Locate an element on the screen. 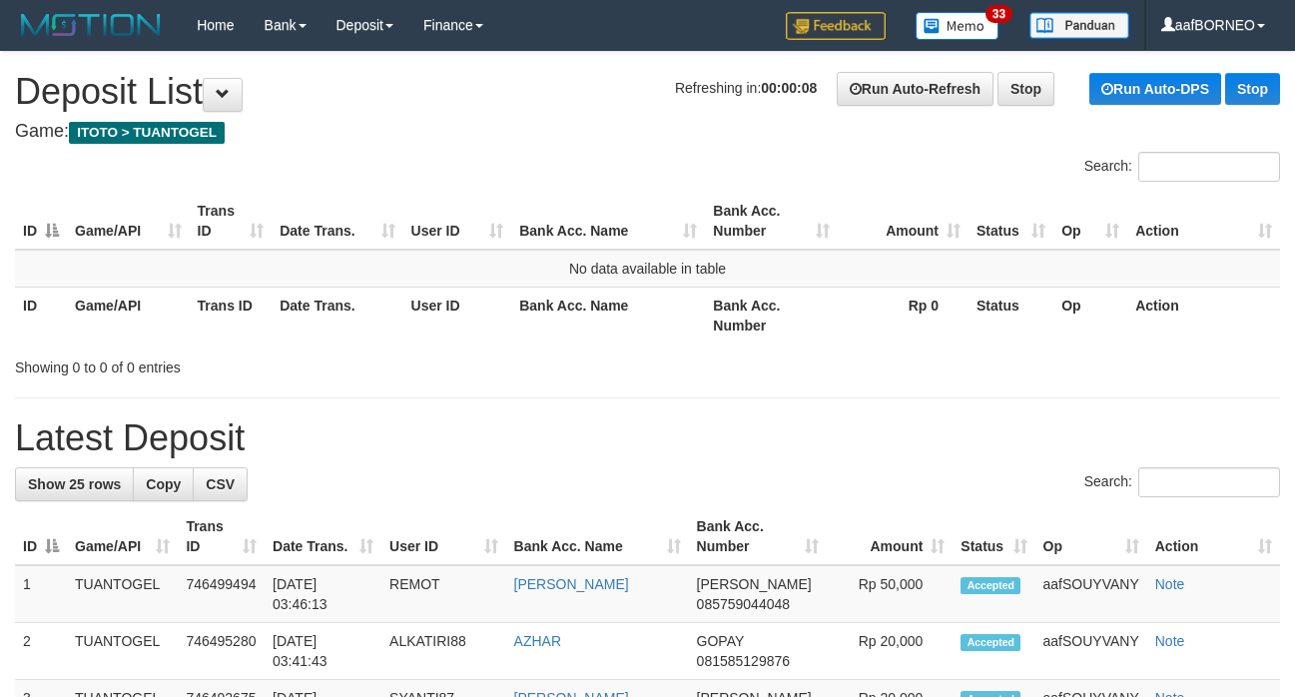 The height and width of the screenshot is (697, 1295). th: ID is located at coordinates (41, 314).